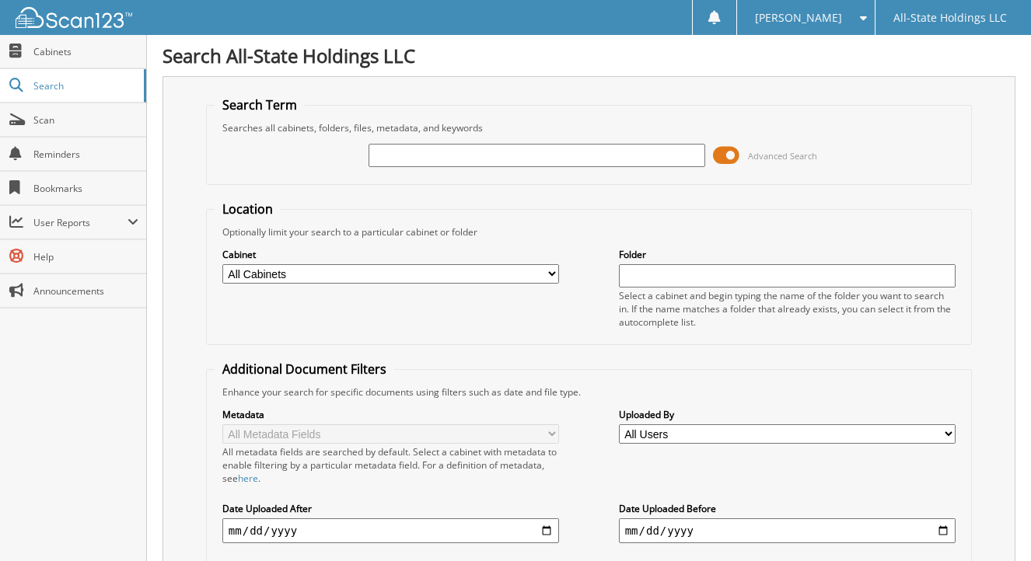 This screenshot has height=561, width=1031. I want to click on span: Help, so click(86, 257).